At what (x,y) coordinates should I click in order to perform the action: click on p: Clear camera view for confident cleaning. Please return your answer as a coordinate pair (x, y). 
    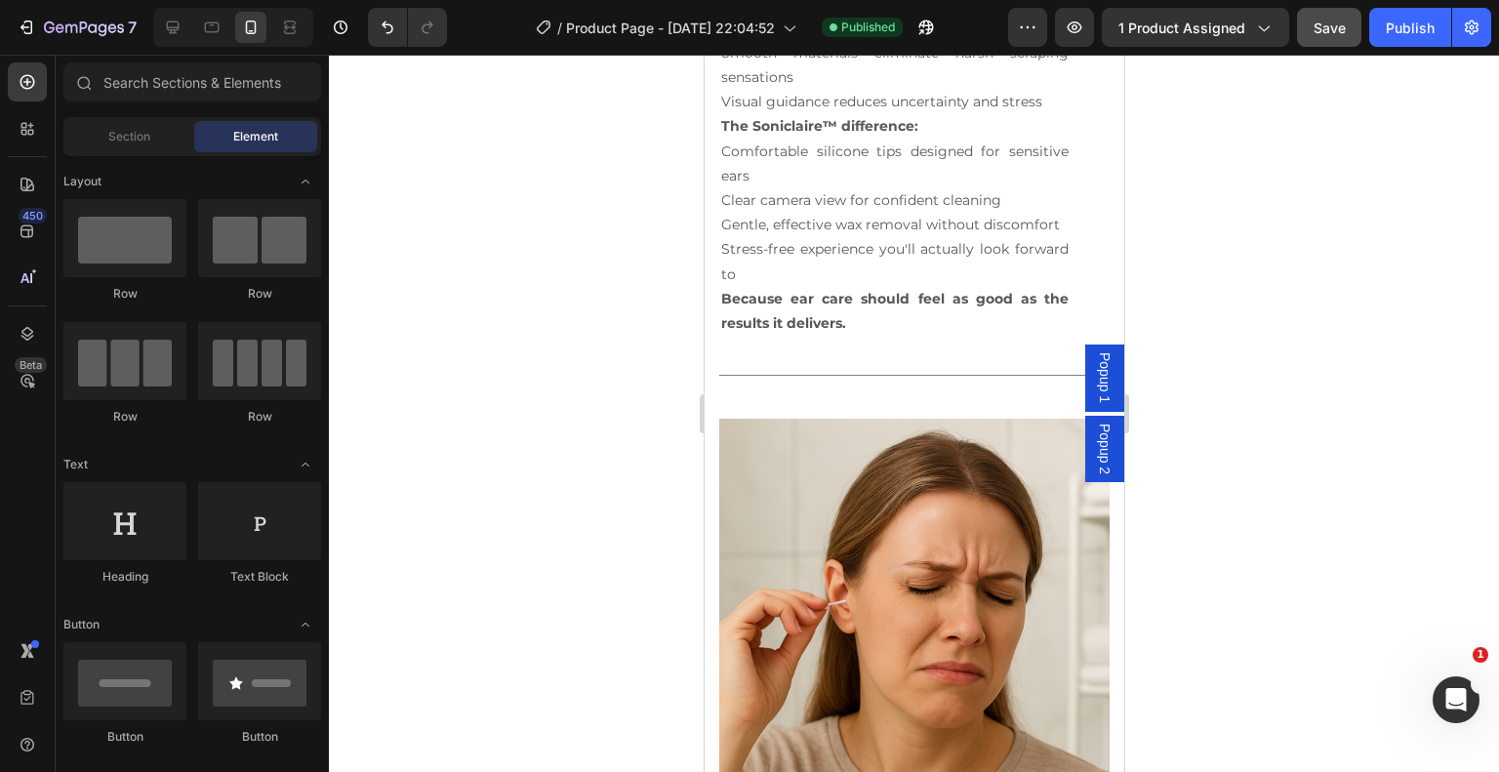
    Looking at the image, I should click on (190, 145).